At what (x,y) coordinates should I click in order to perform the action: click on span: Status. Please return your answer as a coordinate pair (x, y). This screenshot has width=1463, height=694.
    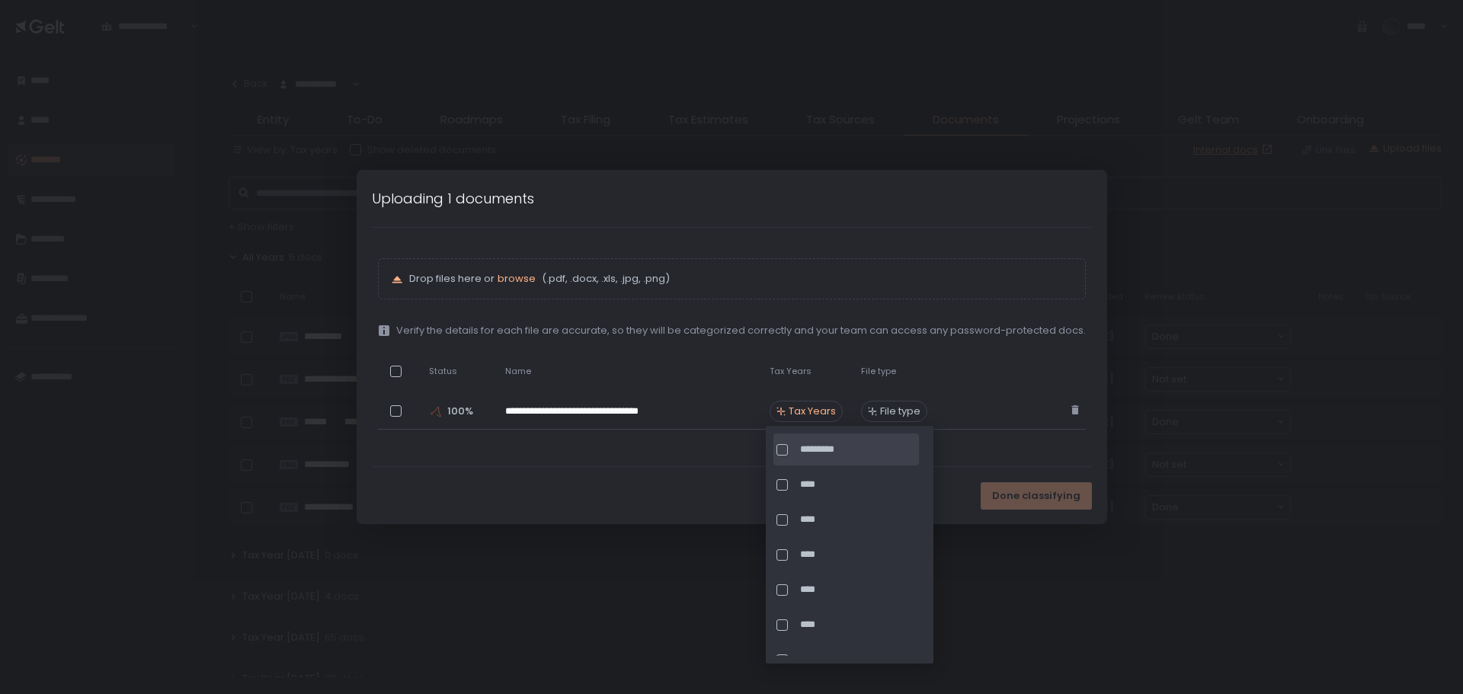
    Looking at the image, I should click on (443, 371).